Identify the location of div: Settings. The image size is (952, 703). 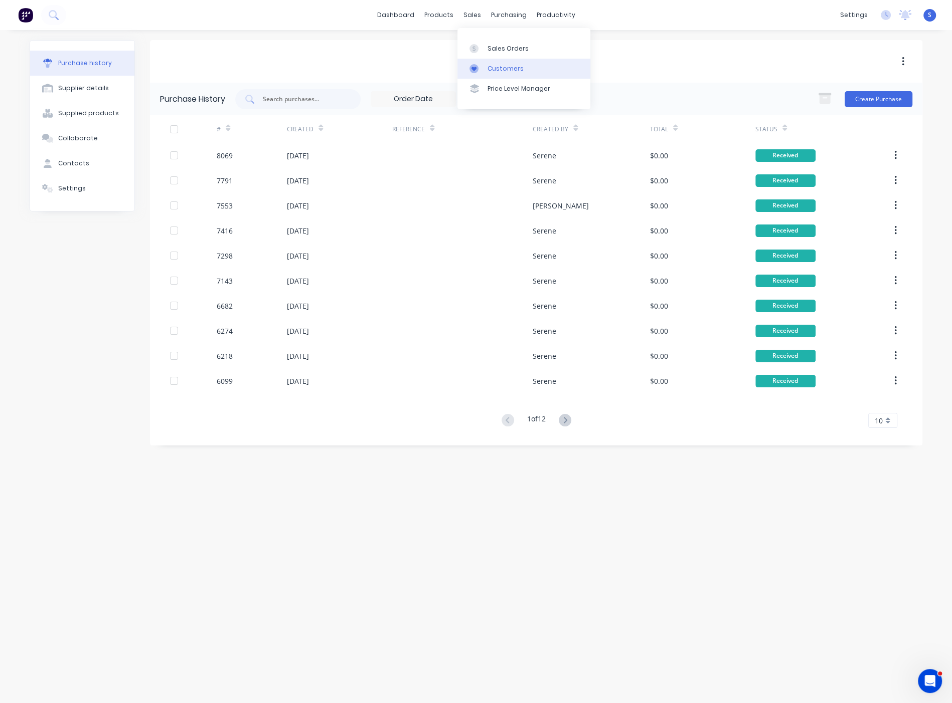
(72, 189).